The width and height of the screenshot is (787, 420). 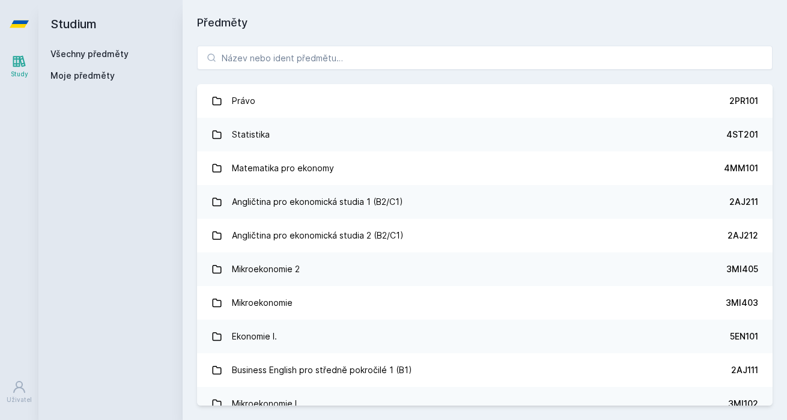 What do you see at coordinates (265, 269) in the screenshot?
I see `div: Mikroekonomie 2` at bounding box center [265, 269].